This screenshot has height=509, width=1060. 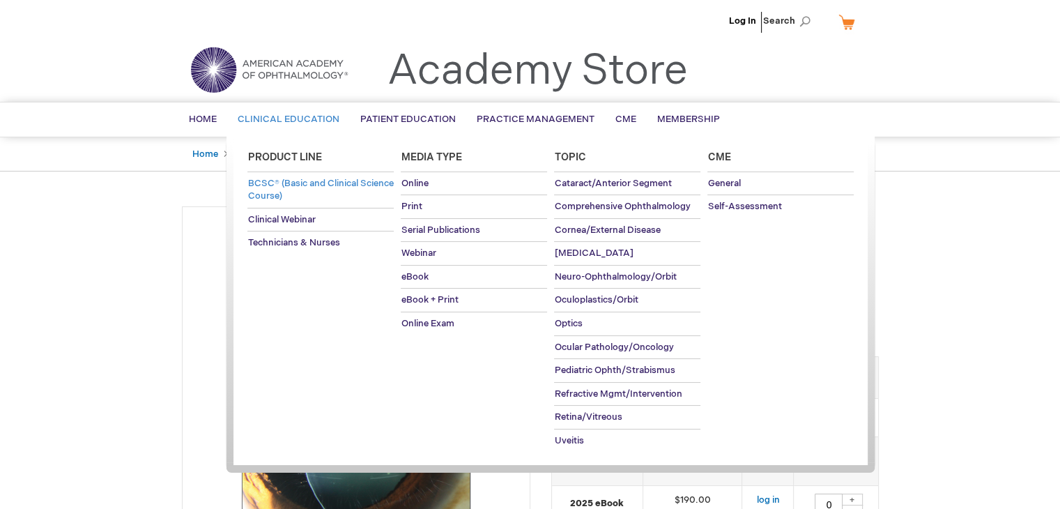 What do you see at coordinates (537, 71) in the screenshot?
I see `a: Academy Store` at bounding box center [537, 71].